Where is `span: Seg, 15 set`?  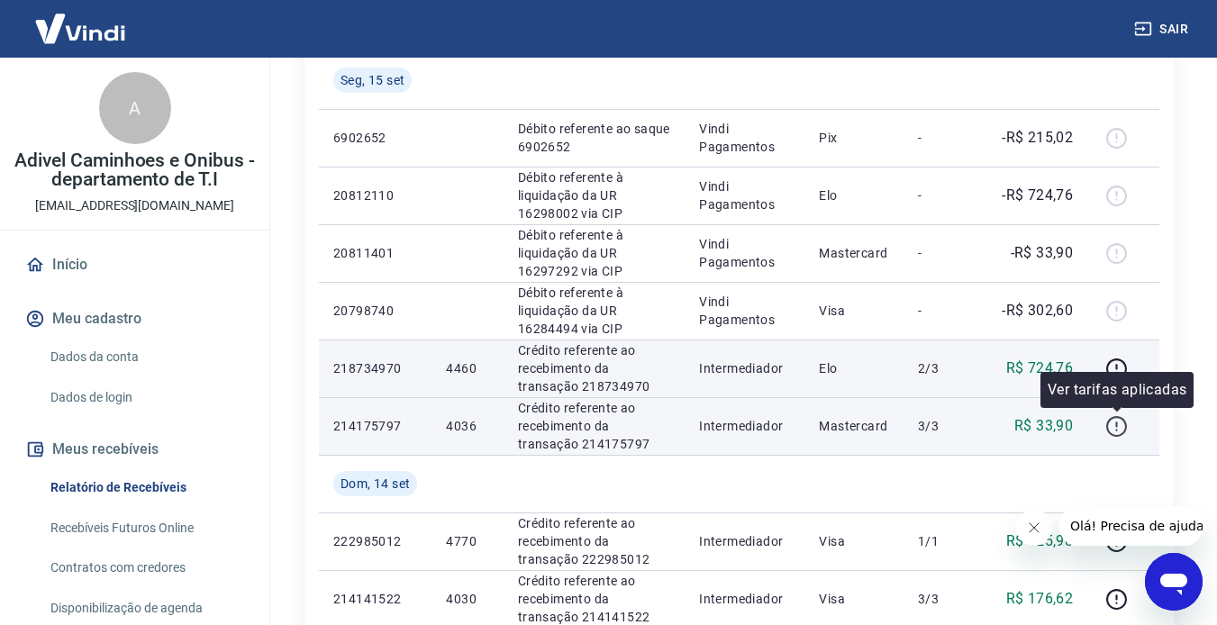
span: Seg, 15 set is located at coordinates (372, 80).